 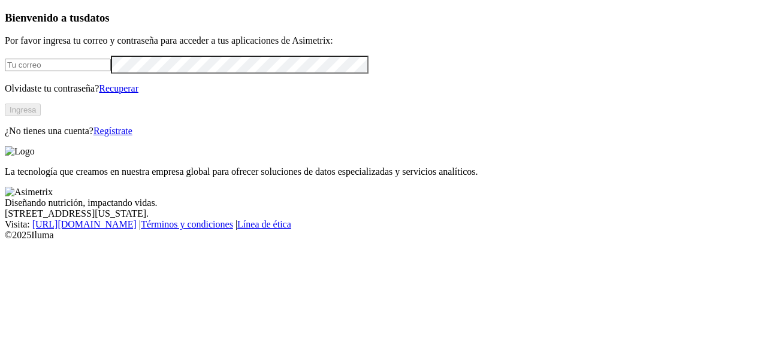 I want to click on img: Logo, so click(x=20, y=152).